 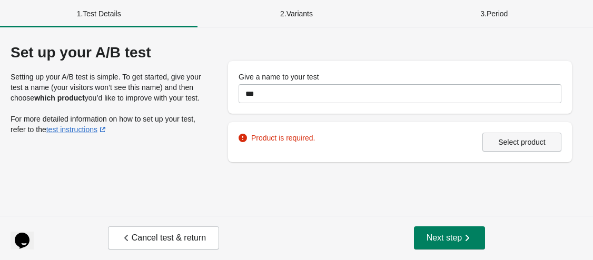 What do you see at coordinates (522, 142) in the screenshot?
I see `button: Select product` at bounding box center [522, 142].